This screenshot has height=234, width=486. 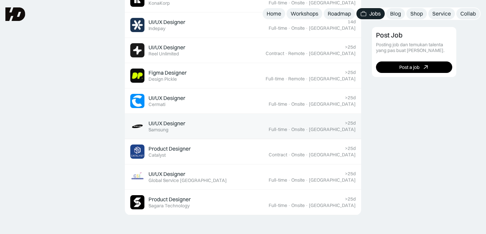 What do you see at coordinates (468, 14) in the screenshot?
I see `a: Collab` at bounding box center [468, 14].